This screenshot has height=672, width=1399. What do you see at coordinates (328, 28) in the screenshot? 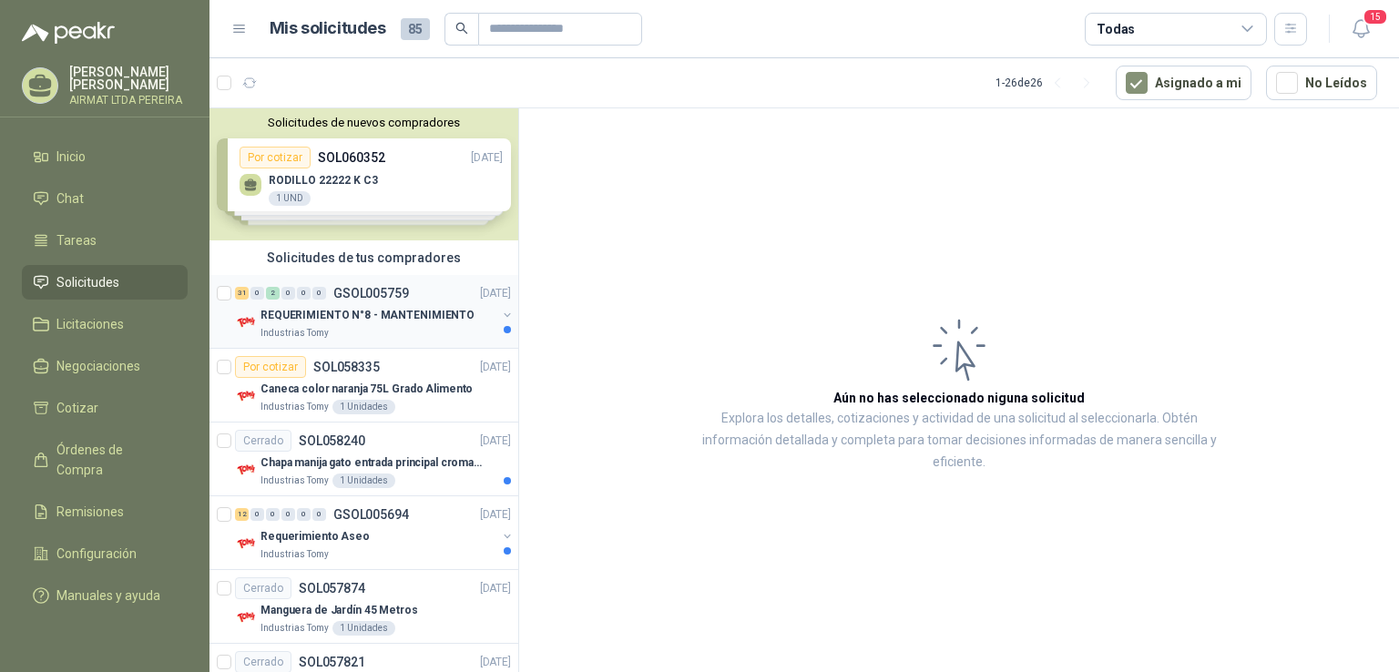
I see `h1: Mis solicitudes` at bounding box center [328, 28].